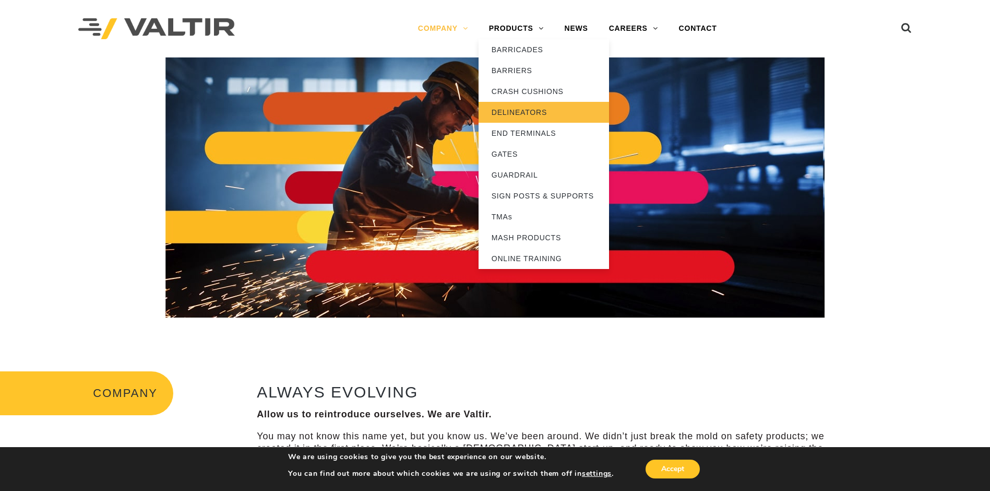  What do you see at coordinates (544, 133) in the screenshot?
I see `a: END TERMINALS` at bounding box center [544, 133].